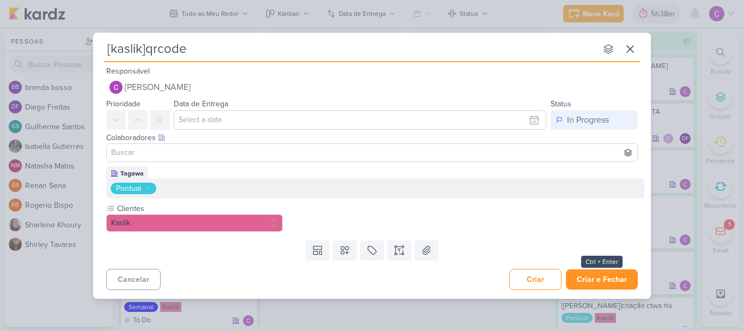 Image resolution: width=744 pixels, height=331 pixels. What do you see at coordinates (194, 223) in the screenshot?
I see `button: Kaslik` at bounding box center [194, 223].